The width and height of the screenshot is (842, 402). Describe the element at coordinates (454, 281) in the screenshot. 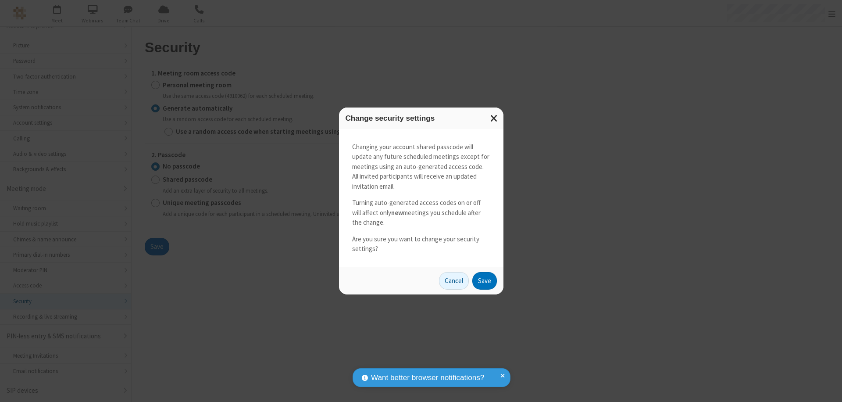

I see `button: Cancel` at that location.